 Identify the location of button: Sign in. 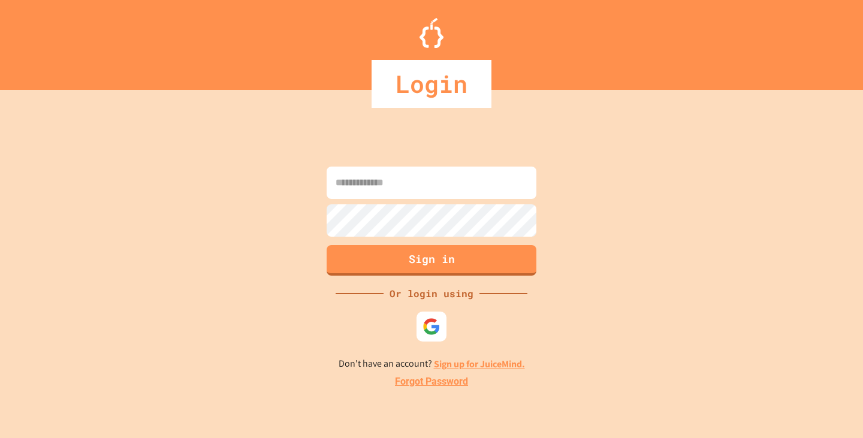
(431, 260).